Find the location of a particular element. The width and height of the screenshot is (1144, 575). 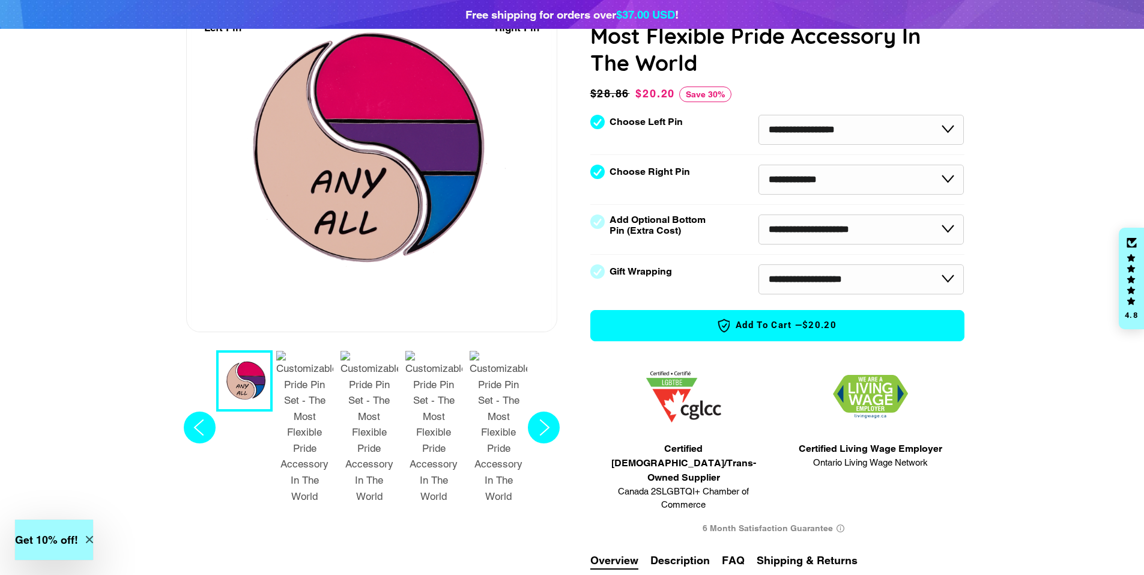

label: Add Optional Bottom Pin (Extra Cost) is located at coordinates (660, 225).